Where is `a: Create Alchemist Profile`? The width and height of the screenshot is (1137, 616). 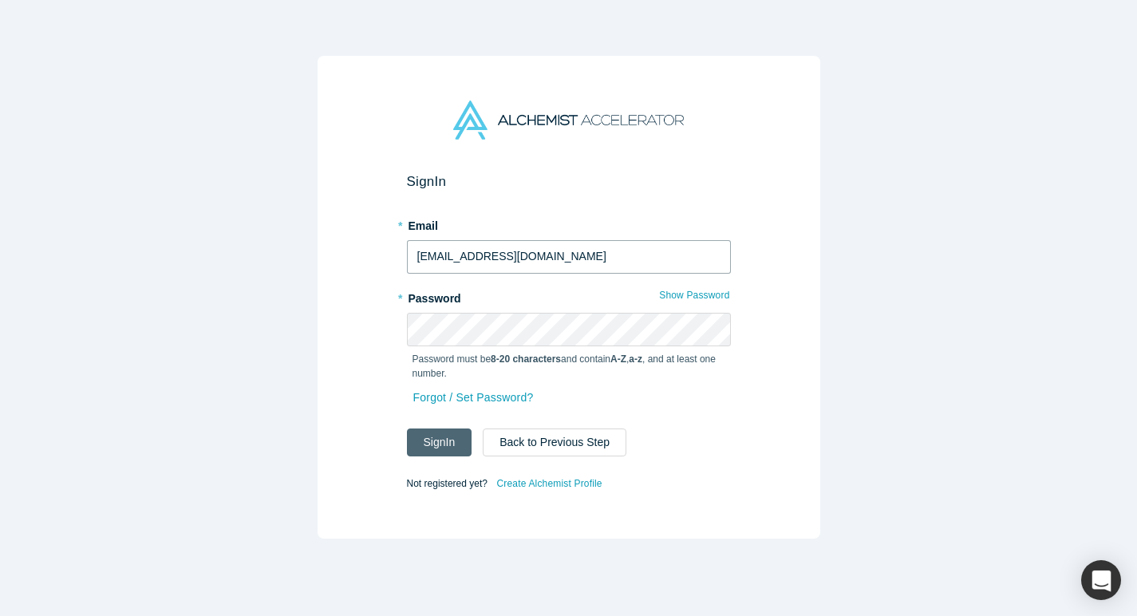 a: Create Alchemist Profile is located at coordinates (549, 484).